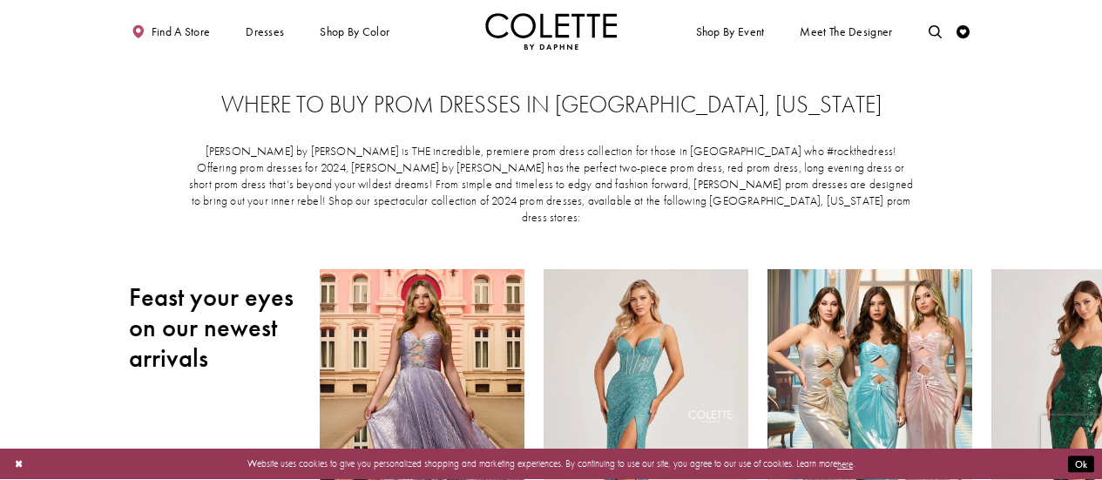  Describe the element at coordinates (730, 31) in the screenshot. I see `span: Shop By Event` at that location.